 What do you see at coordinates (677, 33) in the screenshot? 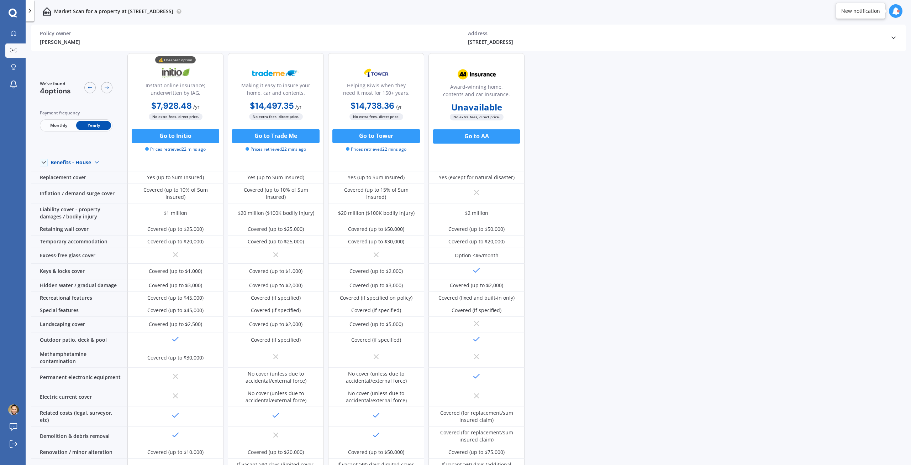
I see `div: Address` at bounding box center [677, 33].